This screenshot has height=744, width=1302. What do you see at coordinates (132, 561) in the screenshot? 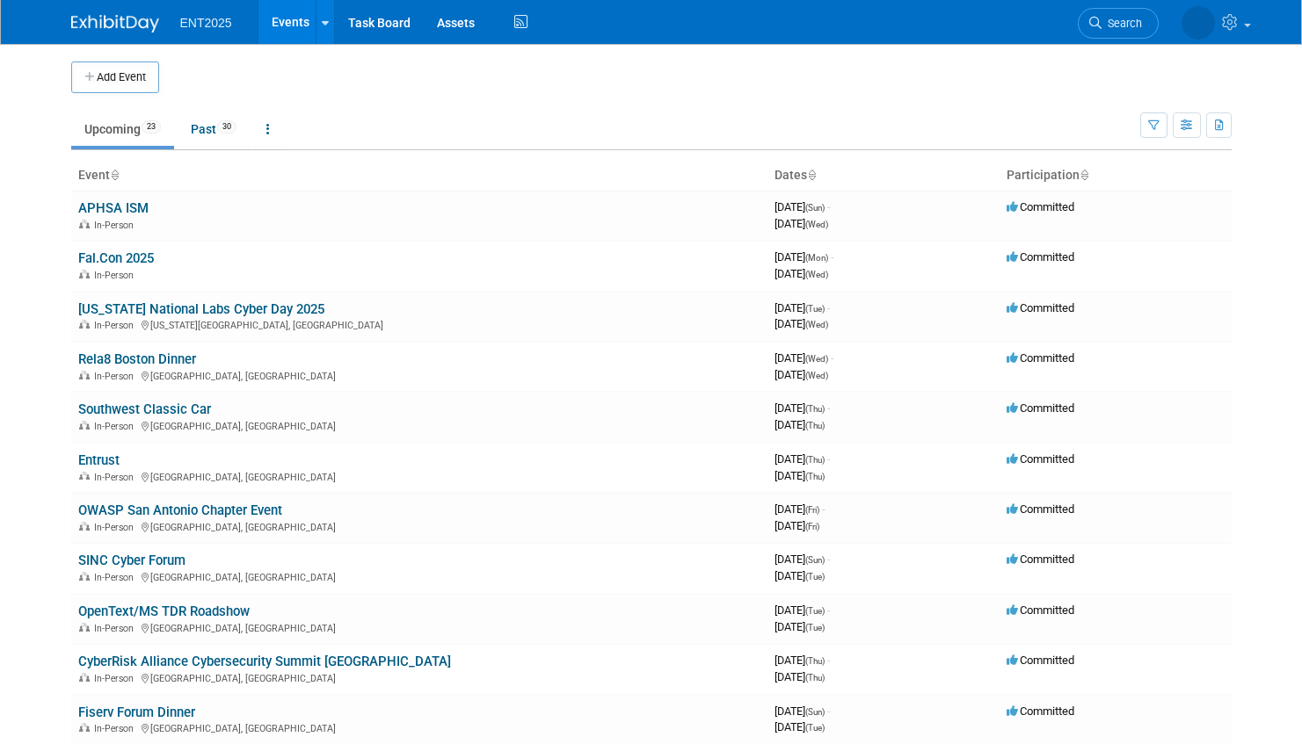
I see `a: SINC Cyber Forum` at bounding box center [132, 561].